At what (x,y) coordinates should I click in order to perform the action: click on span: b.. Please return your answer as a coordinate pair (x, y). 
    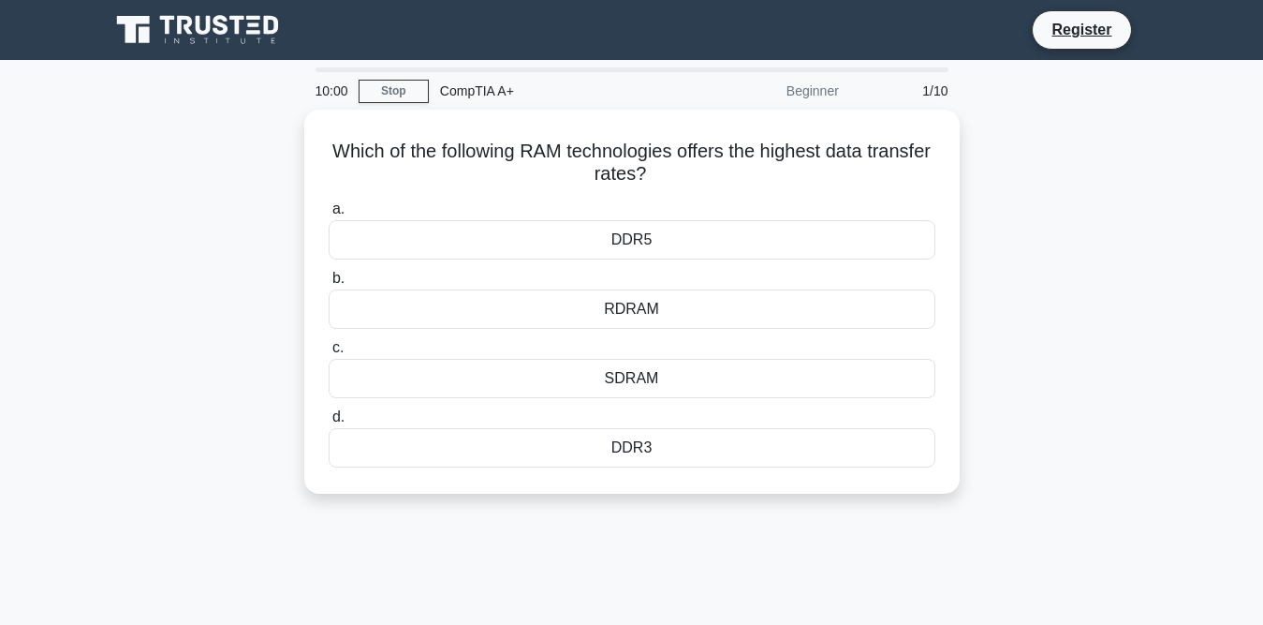
    Looking at the image, I should click on (338, 277).